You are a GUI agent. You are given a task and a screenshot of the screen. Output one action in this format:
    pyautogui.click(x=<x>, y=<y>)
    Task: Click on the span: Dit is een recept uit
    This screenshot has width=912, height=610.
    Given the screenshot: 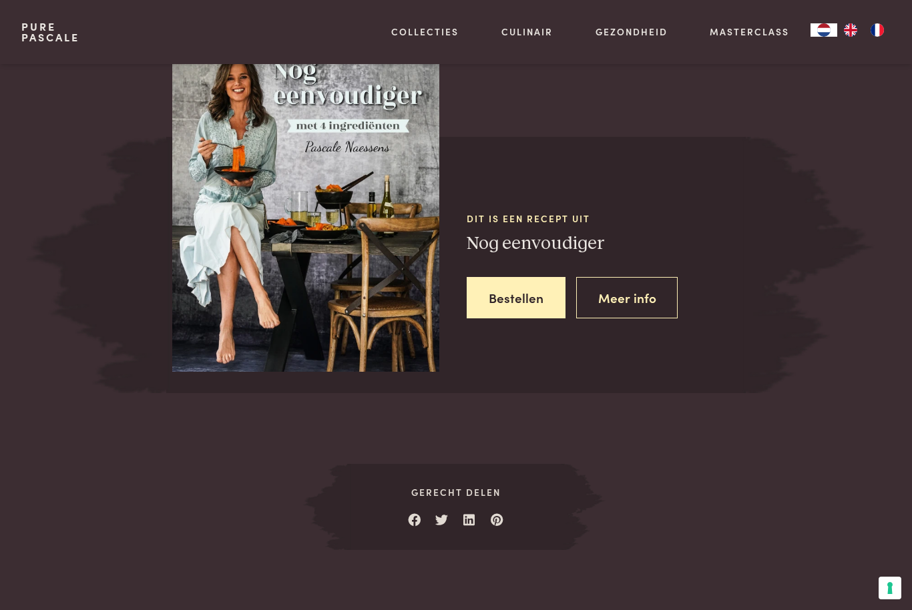 What is the action you would take?
    pyautogui.click(x=606, y=218)
    